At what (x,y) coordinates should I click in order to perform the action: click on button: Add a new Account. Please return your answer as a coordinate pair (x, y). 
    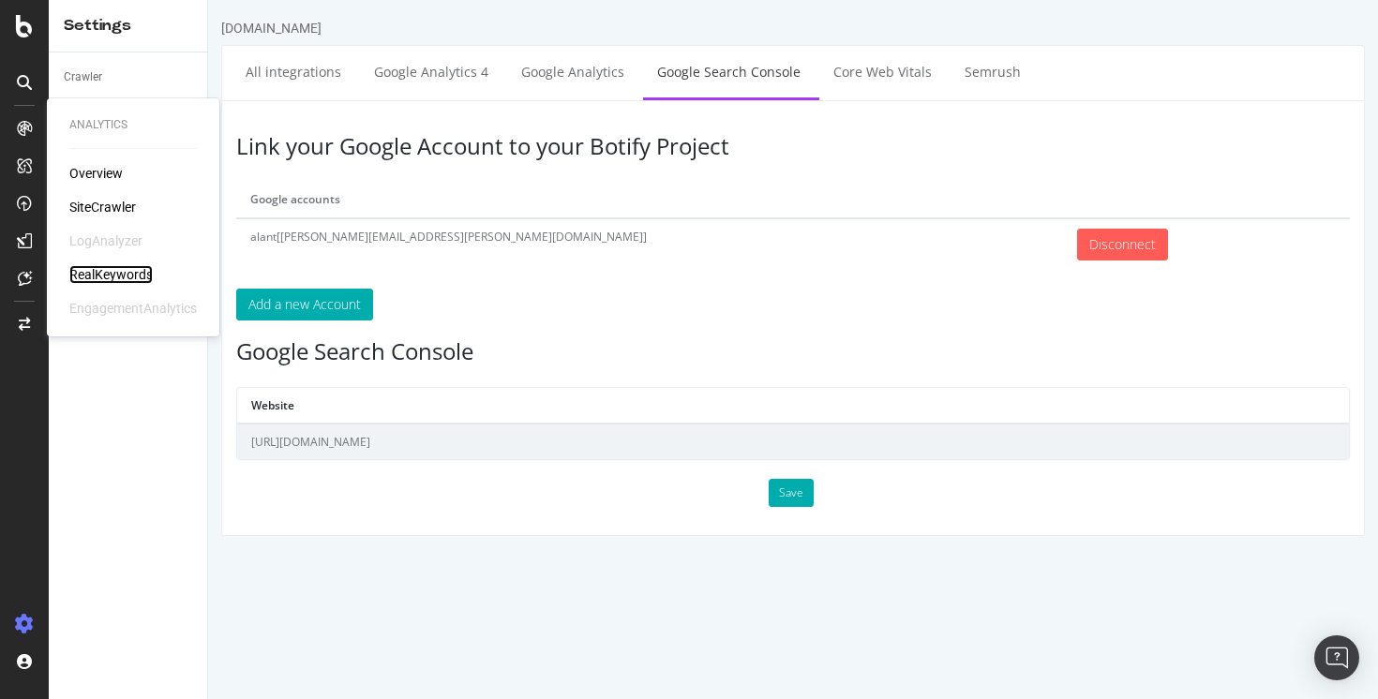
    Looking at the image, I should click on (97, 305).